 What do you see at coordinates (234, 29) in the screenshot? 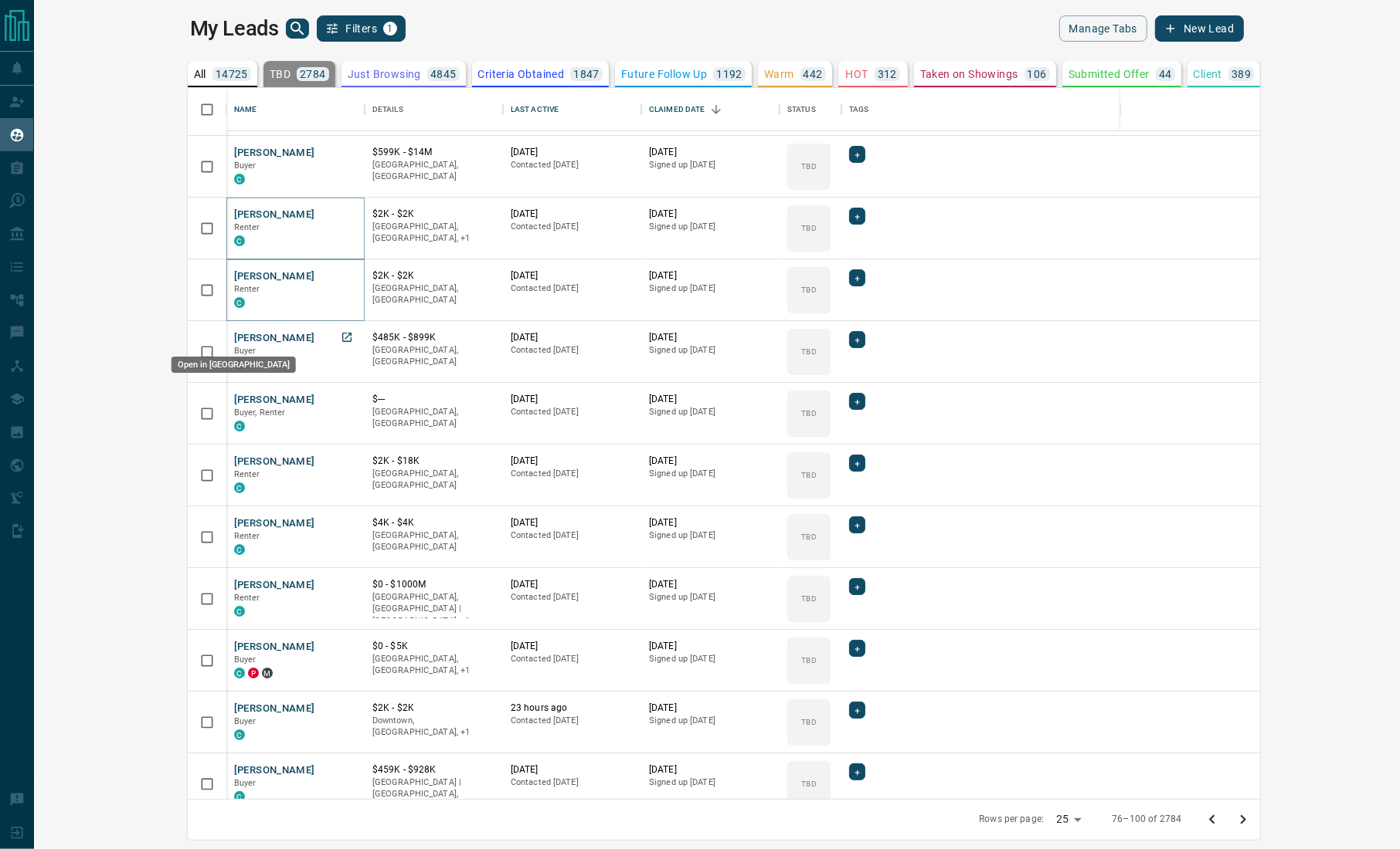
I see `h1: My Leads` at bounding box center [234, 29].